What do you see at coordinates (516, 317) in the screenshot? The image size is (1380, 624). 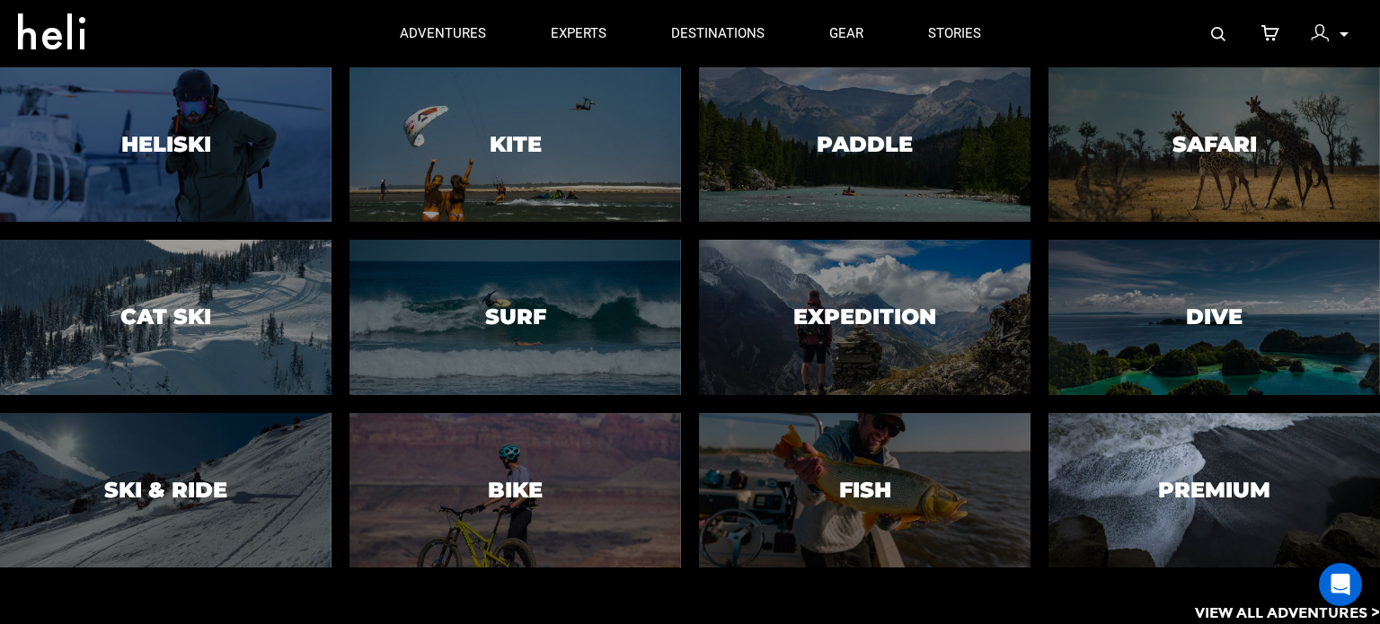 I see `h3: Surf` at bounding box center [516, 317].